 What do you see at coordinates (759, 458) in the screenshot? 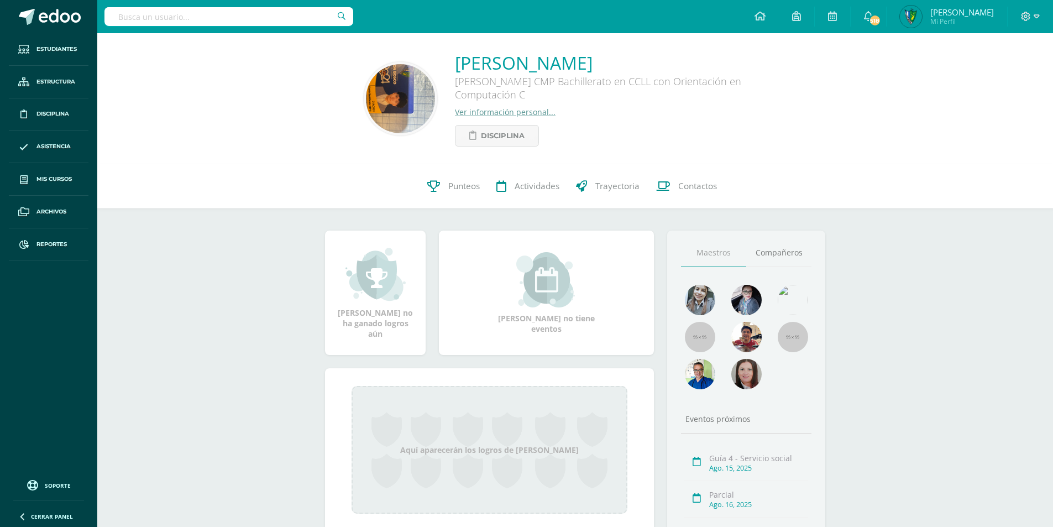
I see `div: Guía 4 - Servicio social` at bounding box center [759, 458].